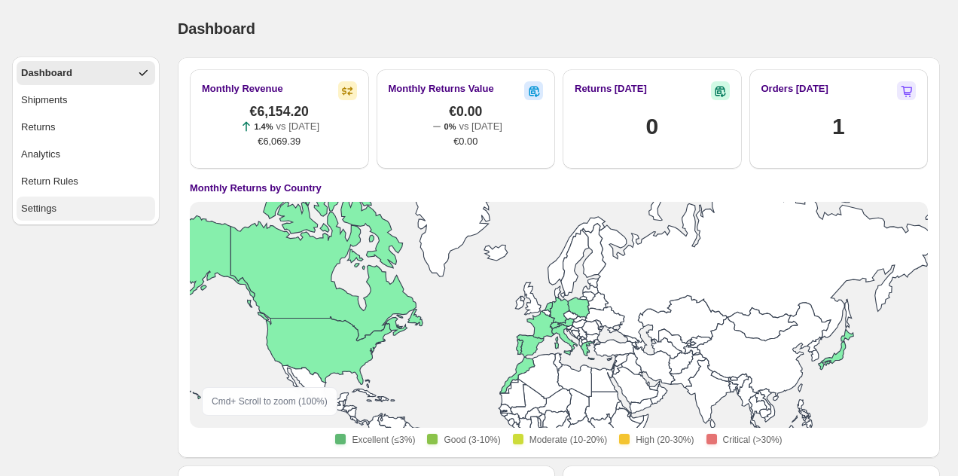 The height and width of the screenshot is (476, 958). I want to click on div: Shipments, so click(44, 100).